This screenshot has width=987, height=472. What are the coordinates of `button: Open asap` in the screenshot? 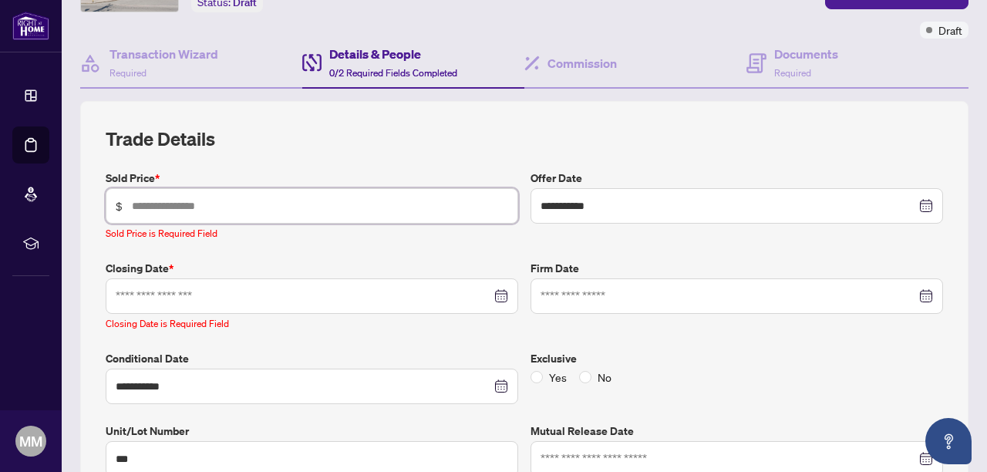 It's located at (949, 441).